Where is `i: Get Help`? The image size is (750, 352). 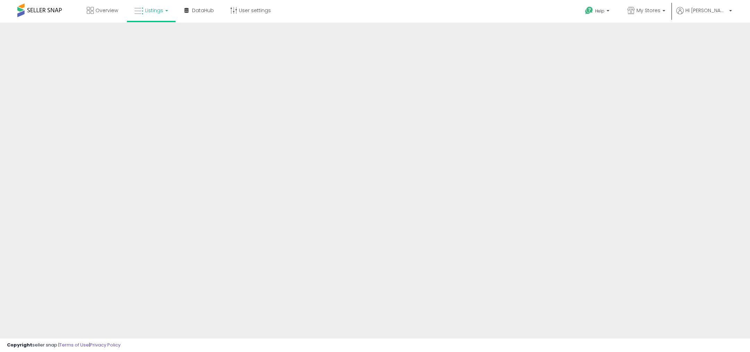 i: Get Help is located at coordinates (589, 10).